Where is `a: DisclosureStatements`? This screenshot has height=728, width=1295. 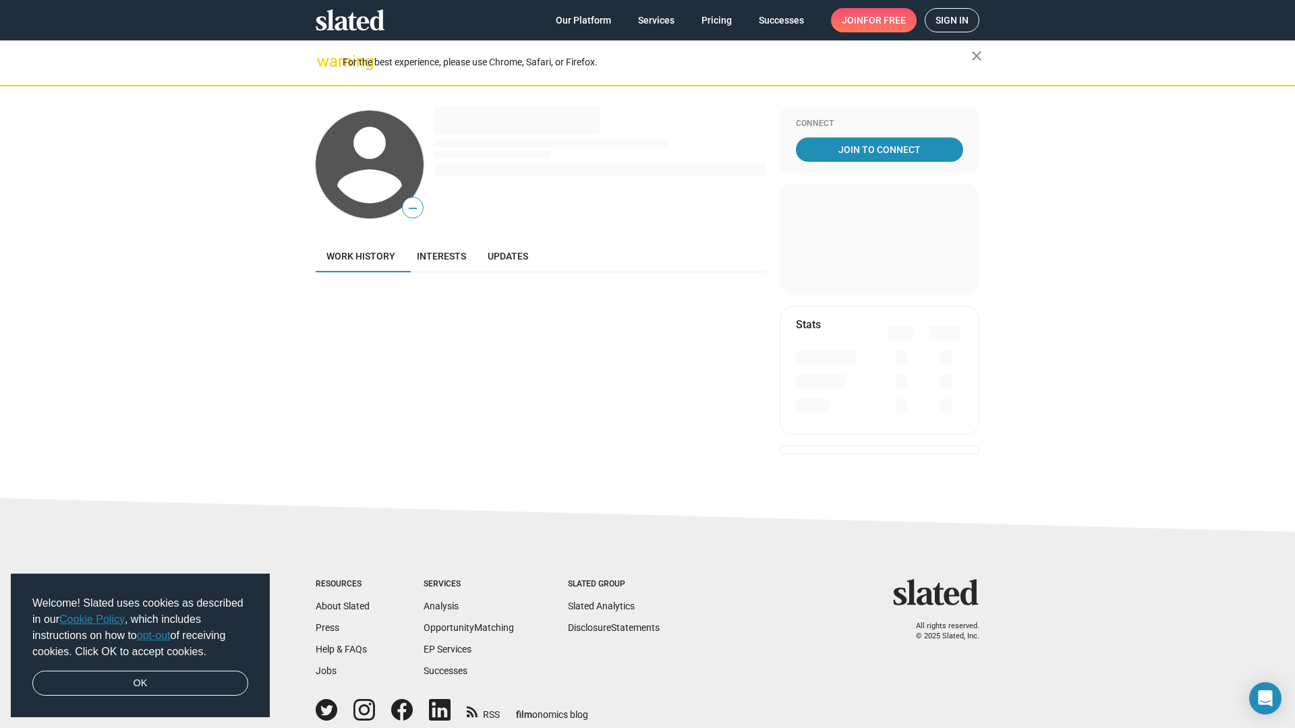 a: DisclosureStatements is located at coordinates (614, 628).